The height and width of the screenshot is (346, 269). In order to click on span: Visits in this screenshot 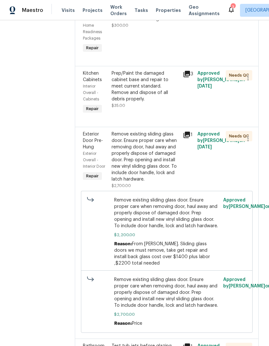, I will do `click(68, 10)`.